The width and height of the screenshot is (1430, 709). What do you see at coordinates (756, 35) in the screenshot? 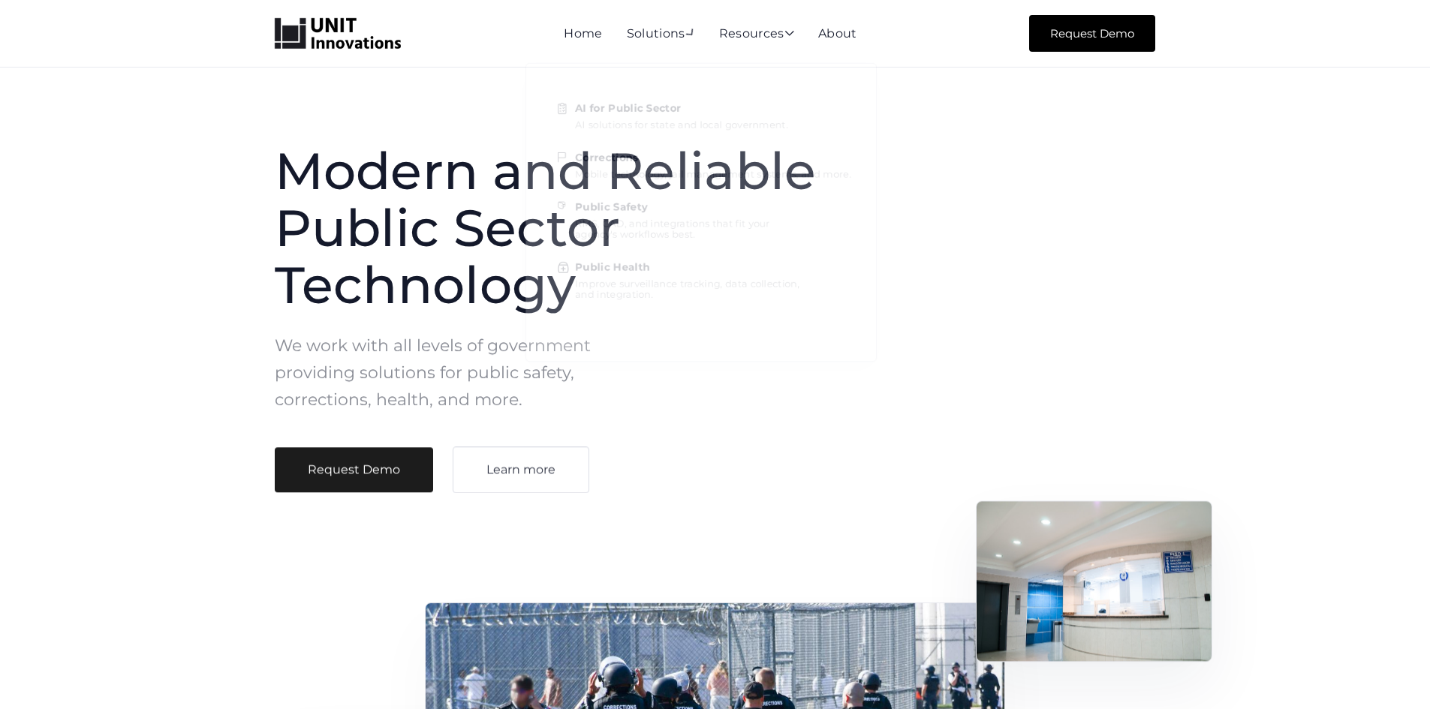
I see `div: Resources` at bounding box center [756, 35].